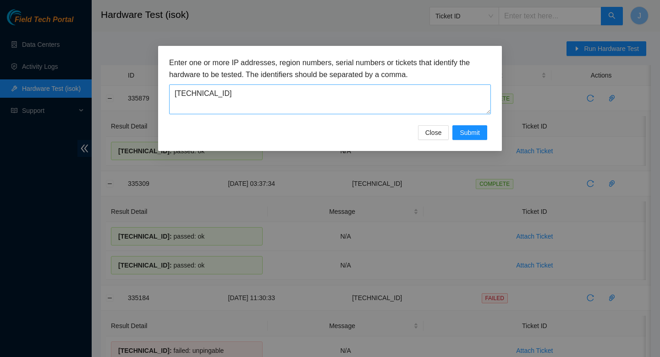 The width and height of the screenshot is (660, 357). What do you see at coordinates (434, 132) in the screenshot?
I see `span: Close` at bounding box center [434, 132].